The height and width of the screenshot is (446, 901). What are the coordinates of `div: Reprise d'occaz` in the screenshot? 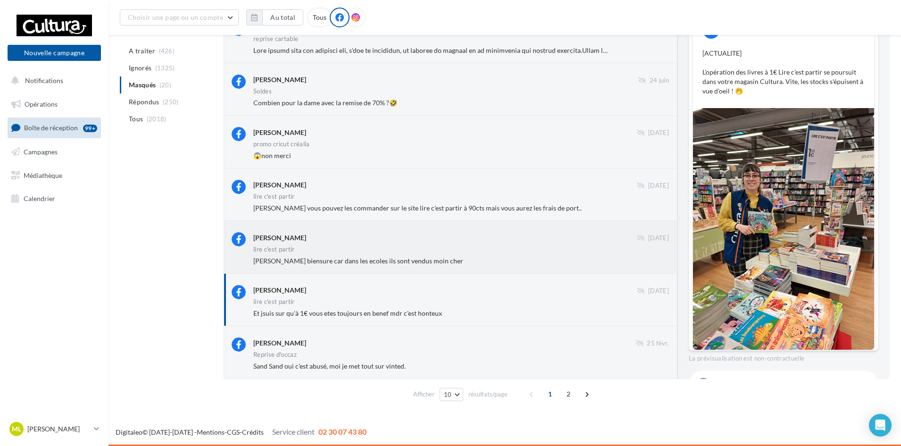 It's located at (275, 354).